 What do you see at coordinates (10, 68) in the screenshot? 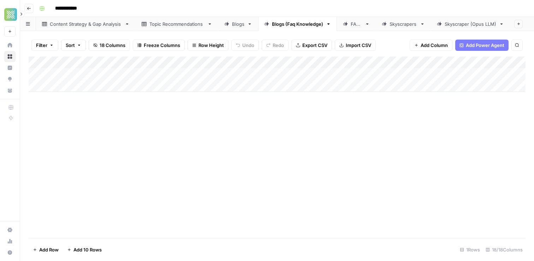
I see `a: Insights` at bounding box center [10, 68].